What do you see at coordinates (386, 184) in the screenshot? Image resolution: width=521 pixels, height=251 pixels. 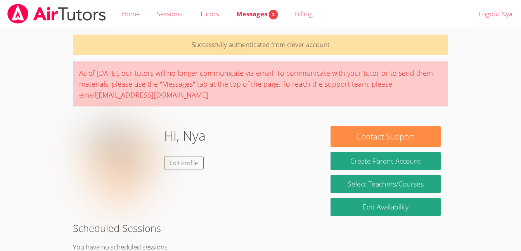 I see `a: Select Teachers/Courses` at bounding box center [386, 184].